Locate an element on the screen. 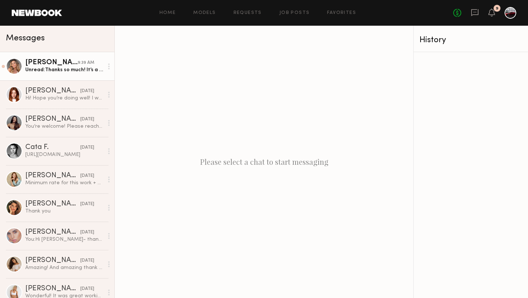  div: Cata F. is located at coordinates (53, 147).